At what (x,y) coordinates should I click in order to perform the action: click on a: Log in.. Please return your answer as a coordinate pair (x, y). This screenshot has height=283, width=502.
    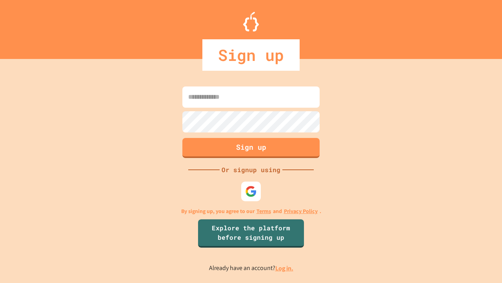
    Looking at the image, I should click on (285, 268).